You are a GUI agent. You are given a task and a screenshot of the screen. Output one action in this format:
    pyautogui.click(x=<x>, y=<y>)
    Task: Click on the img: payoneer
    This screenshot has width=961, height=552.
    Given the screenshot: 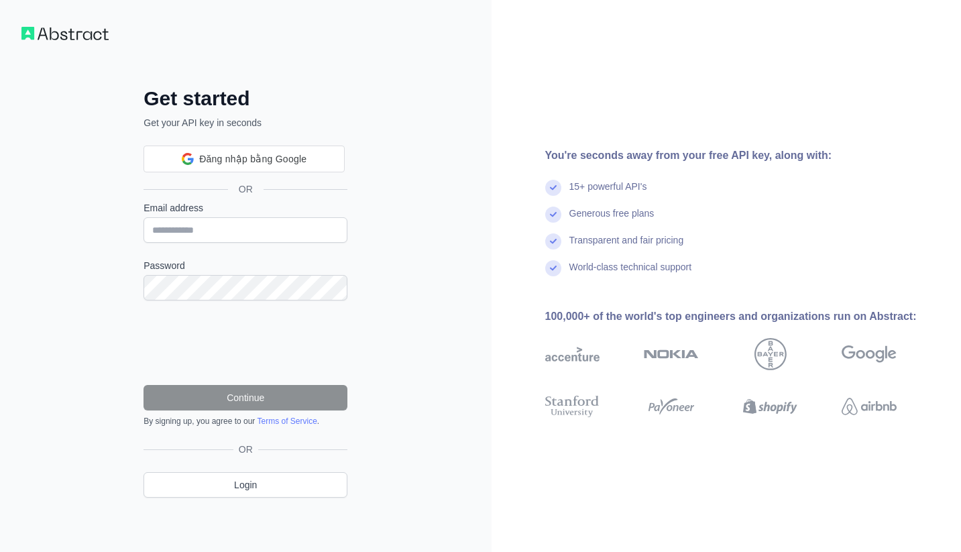 What is the action you would take?
    pyautogui.click(x=671, y=406)
    